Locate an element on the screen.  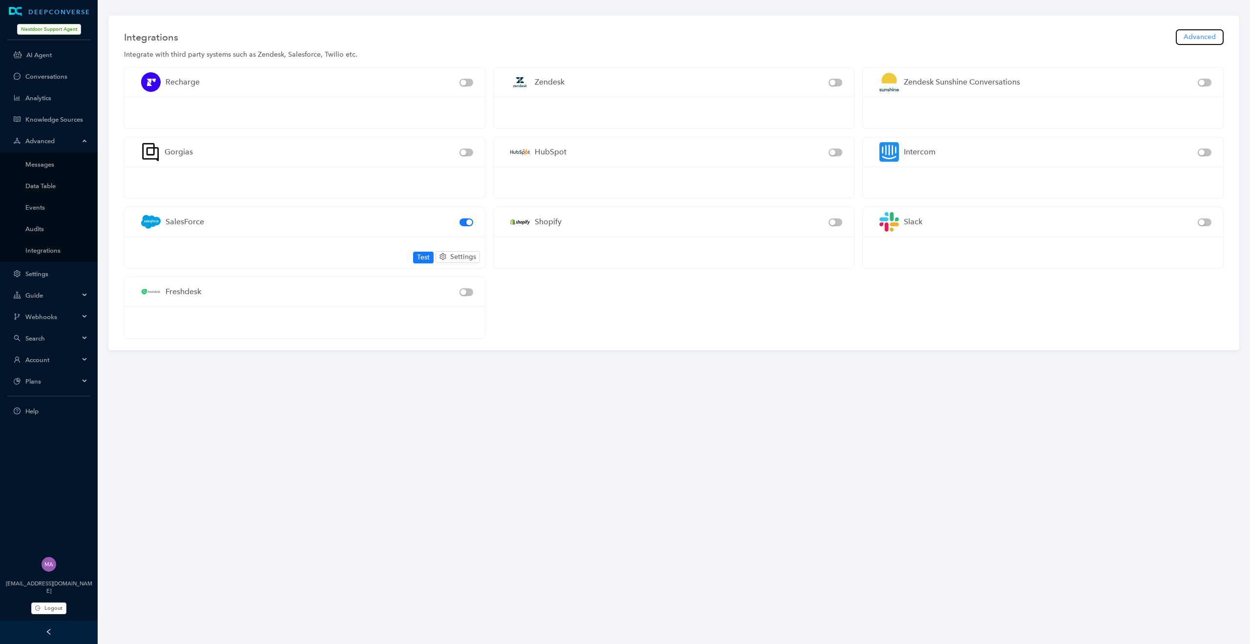
a: Integrations is located at coordinates (57, 250).